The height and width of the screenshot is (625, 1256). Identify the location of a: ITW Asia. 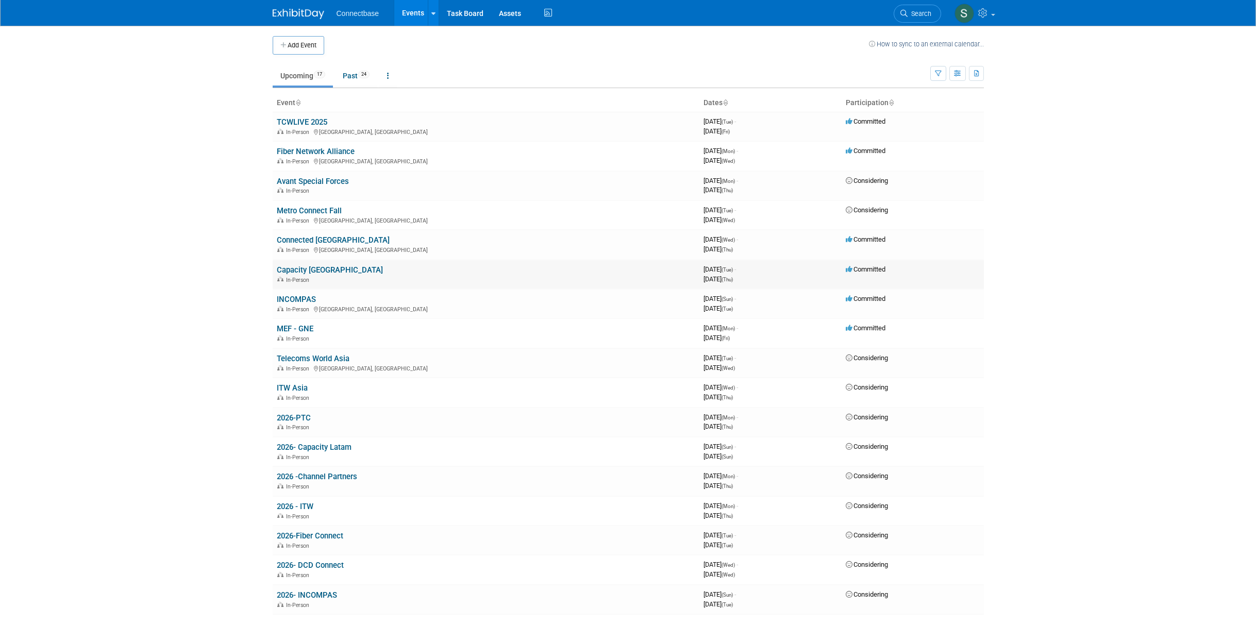
(292, 388).